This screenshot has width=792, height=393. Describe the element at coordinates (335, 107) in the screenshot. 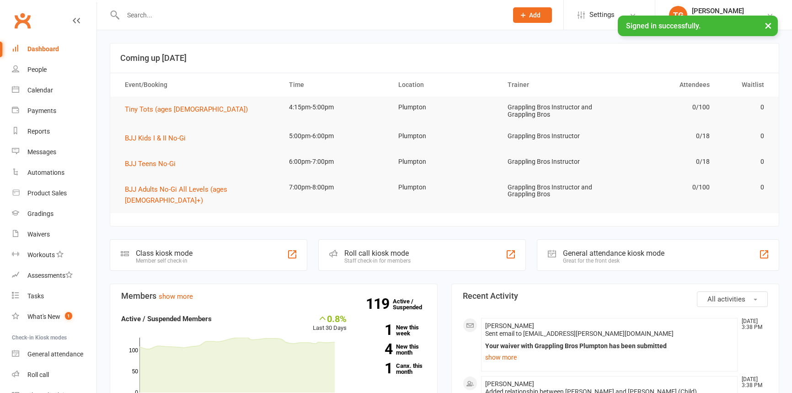

I see `td: 4:15pm-5:00pm` at that location.